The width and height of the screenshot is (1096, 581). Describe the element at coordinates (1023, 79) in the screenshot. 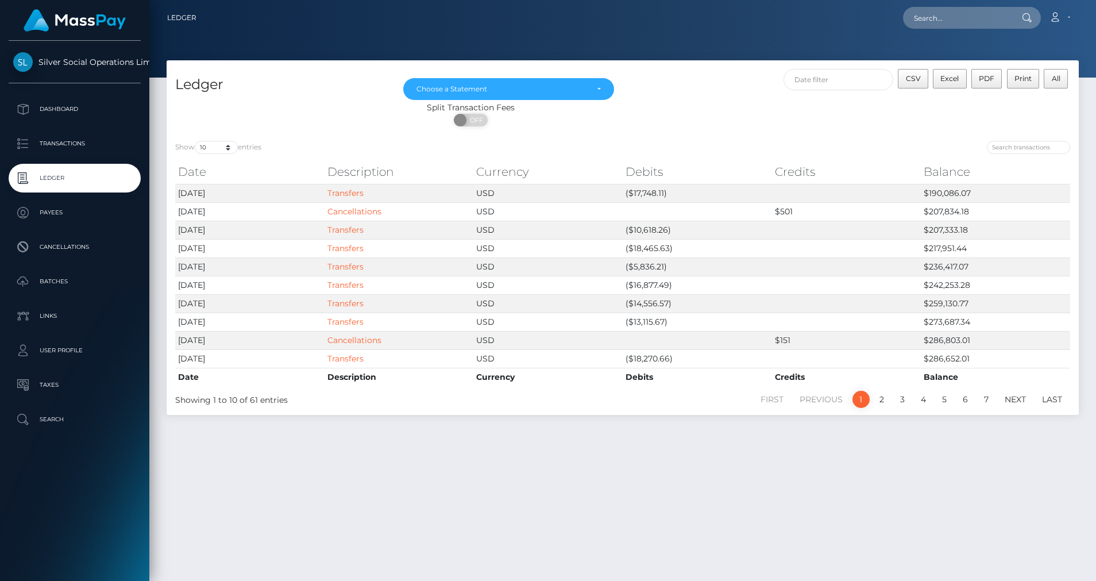

I see `button: Print` at that location.